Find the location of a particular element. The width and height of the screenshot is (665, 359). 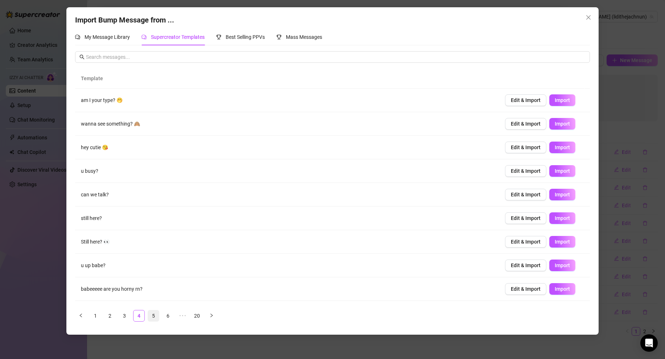

li: 2 is located at coordinates (110, 316).